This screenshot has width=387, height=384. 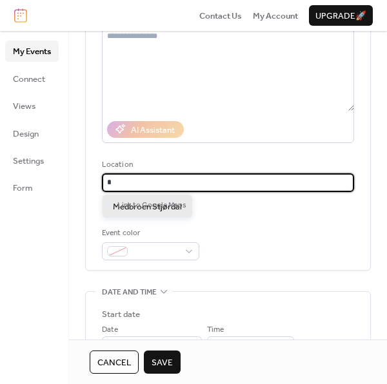 What do you see at coordinates (28, 161) in the screenshot?
I see `span: Settings` at bounding box center [28, 161].